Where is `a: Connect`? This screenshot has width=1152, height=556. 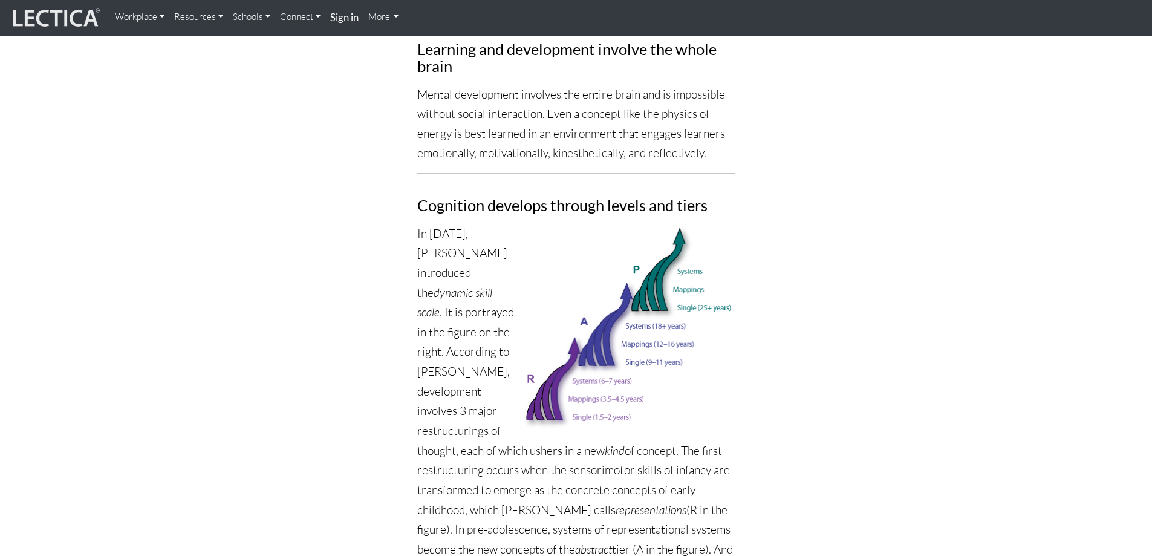 a: Connect is located at coordinates (300, 17).